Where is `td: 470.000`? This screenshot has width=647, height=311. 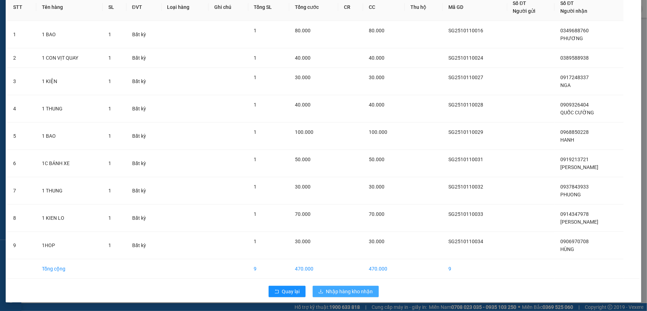 td: 470.000 is located at coordinates (314, 269).